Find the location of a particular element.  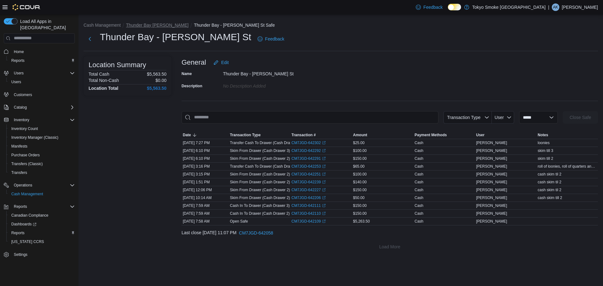

input: Dark Mode is located at coordinates (455, 7).